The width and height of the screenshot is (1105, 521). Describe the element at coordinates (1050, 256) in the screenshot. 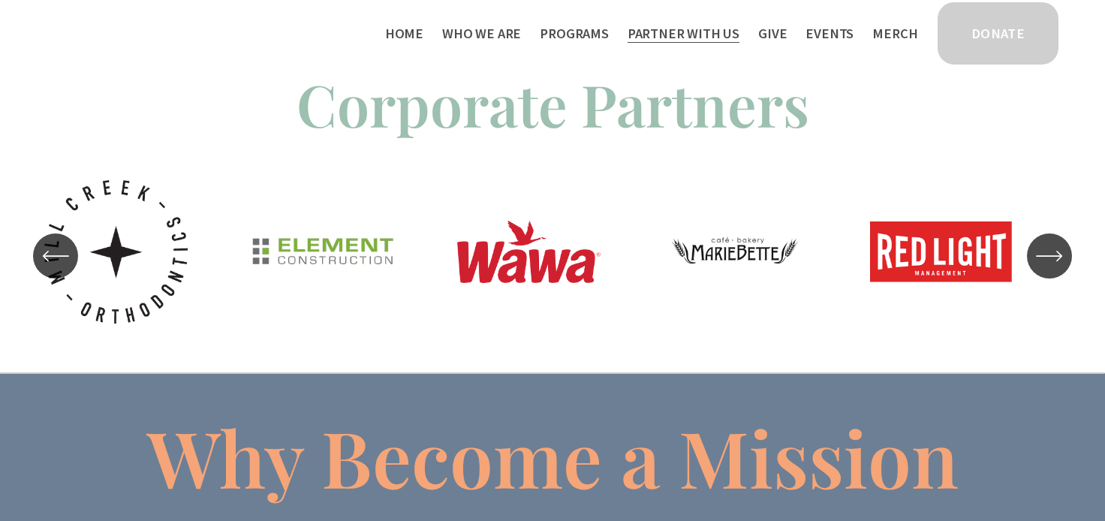

I see `button: Next` at that location.